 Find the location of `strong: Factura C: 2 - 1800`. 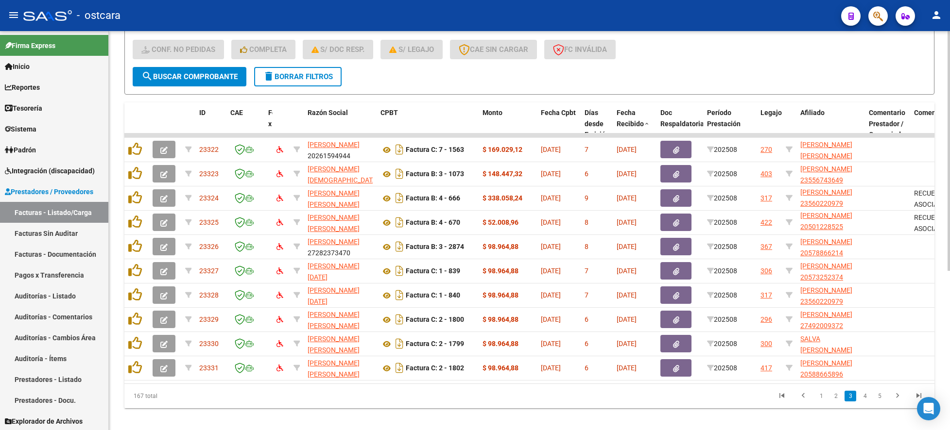

strong: Factura C: 2 - 1800 is located at coordinates (435, 320).